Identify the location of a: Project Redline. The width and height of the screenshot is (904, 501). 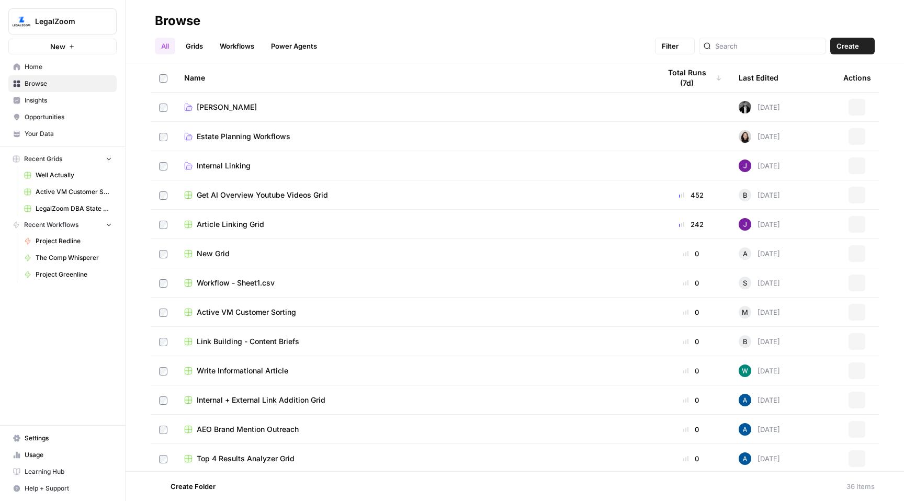
(68, 241).